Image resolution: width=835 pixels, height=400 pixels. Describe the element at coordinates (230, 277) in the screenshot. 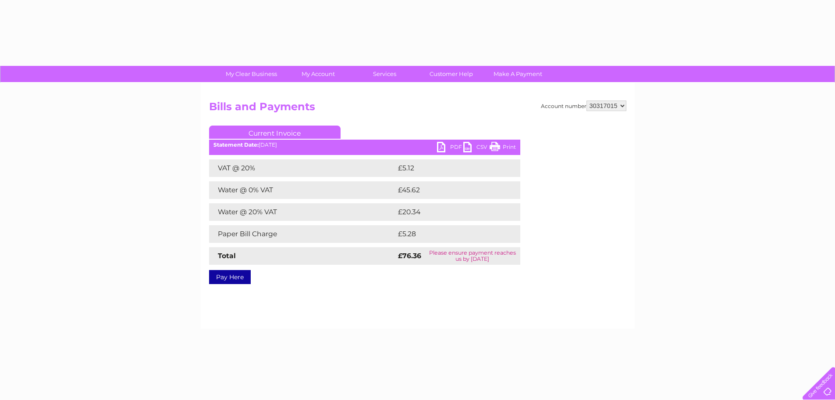

I see `a: Pay Here` at that location.